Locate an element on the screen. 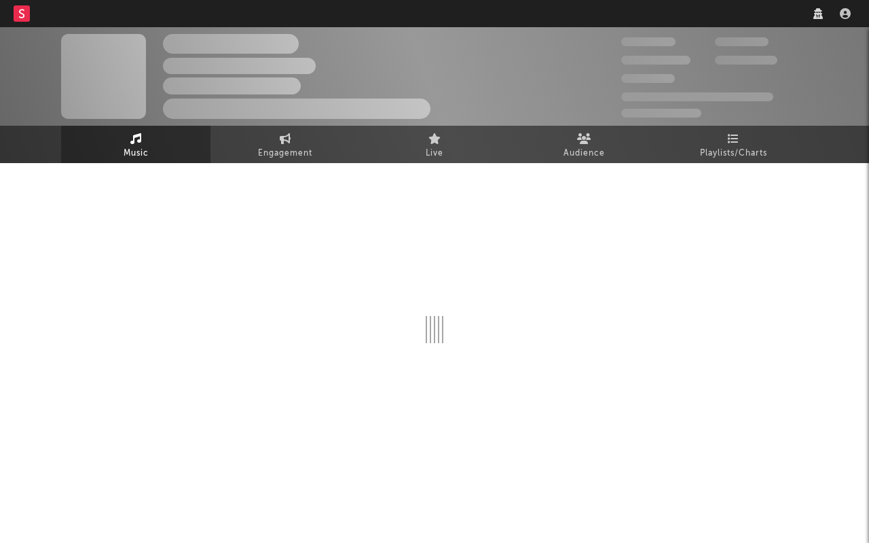  span: Playlists/Charts is located at coordinates (733, 153).